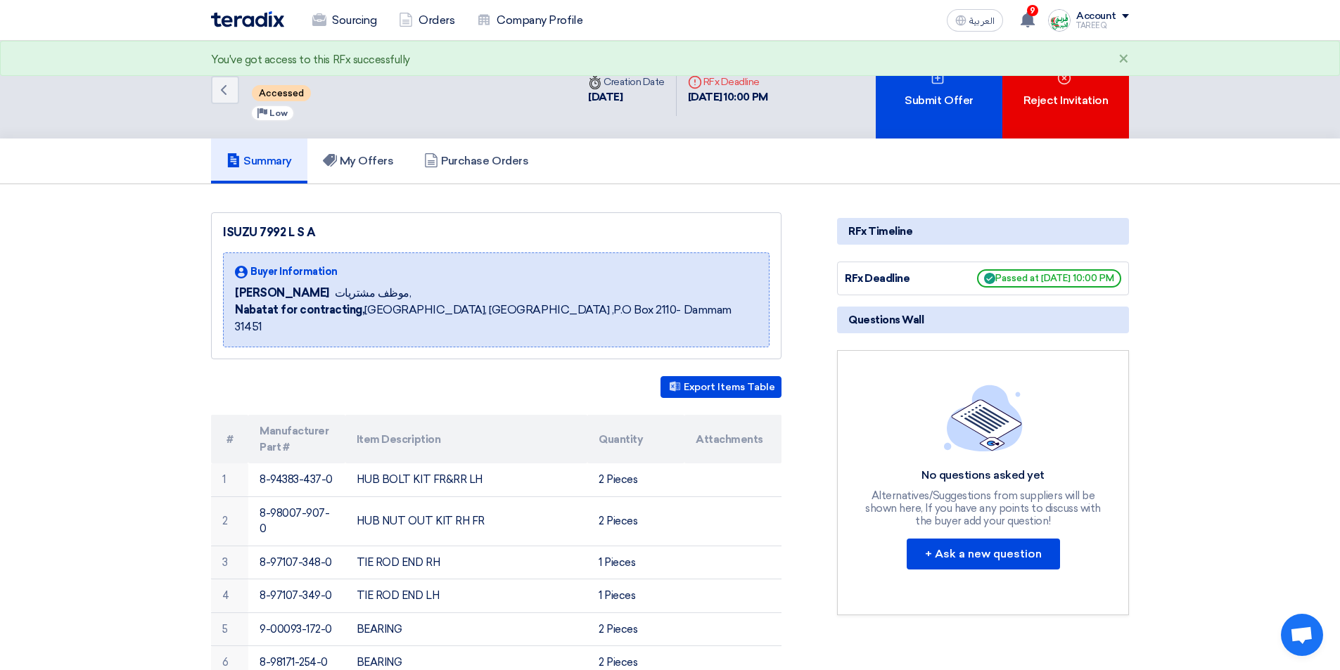 The image size is (1340, 670). What do you see at coordinates (886, 320) in the screenshot?
I see `span: Questions Wall` at bounding box center [886, 320].